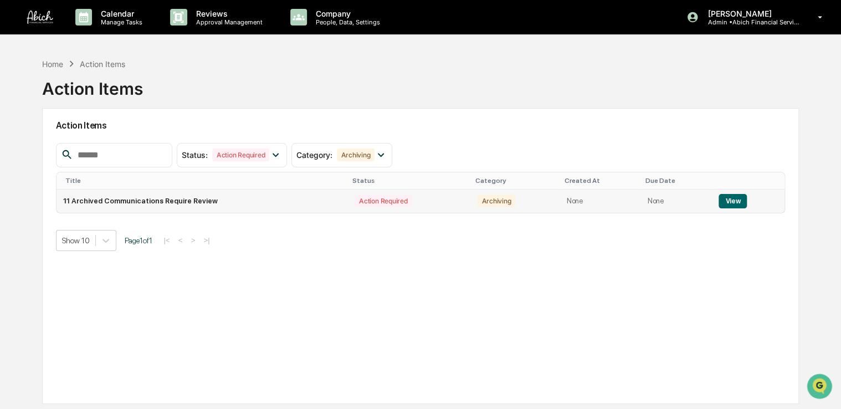  Describe the element at coordinates (204, 181) in the screenshot. I see `div: Title` at that location.